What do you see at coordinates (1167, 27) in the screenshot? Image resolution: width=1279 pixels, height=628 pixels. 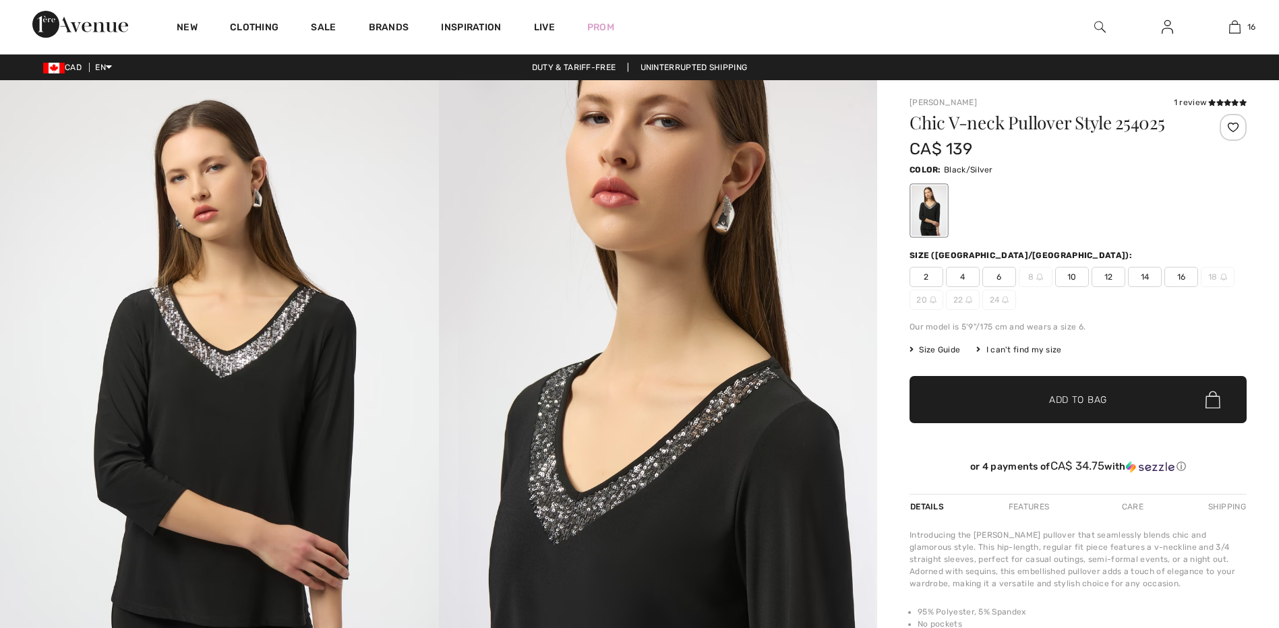 I see `a: Sign In` at bounding box center [1167, 27].